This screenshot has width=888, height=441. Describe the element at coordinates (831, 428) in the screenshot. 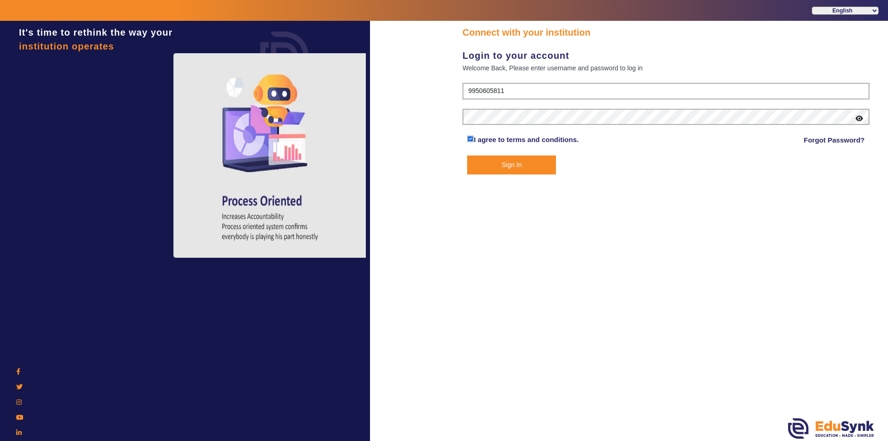

I see `img: edusynk.png` at that location.